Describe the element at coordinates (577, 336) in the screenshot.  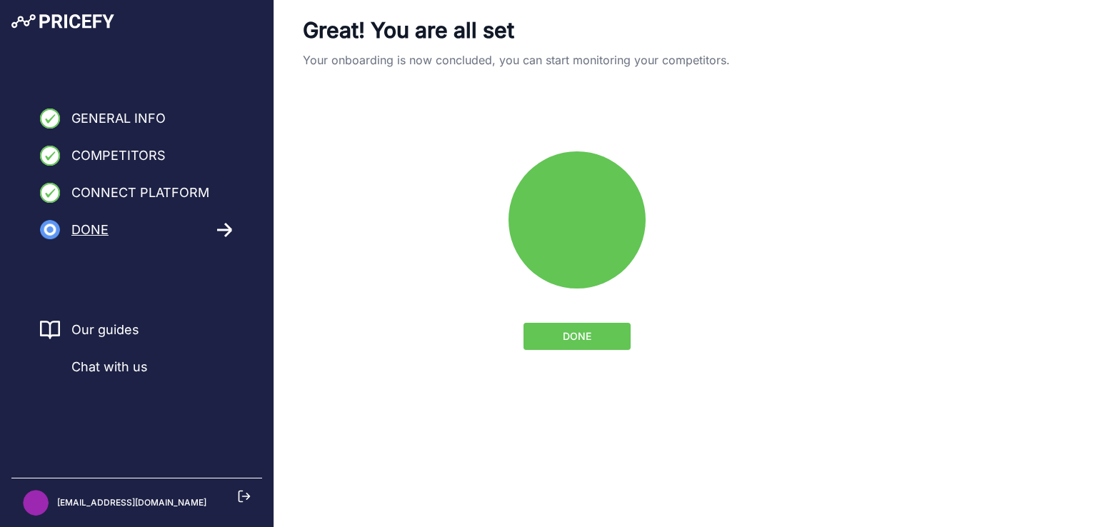
I see `button: DONE` at that location.